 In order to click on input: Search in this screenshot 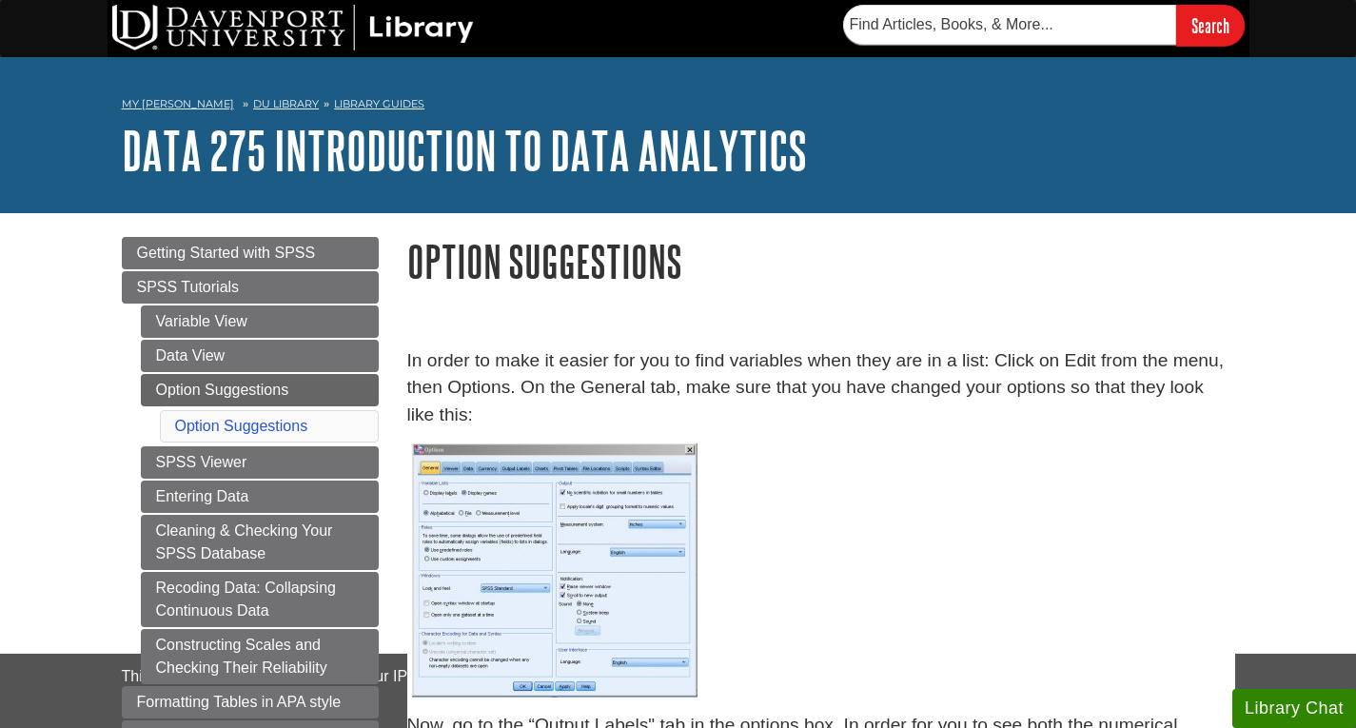, I will do `click(1211, 25)`.